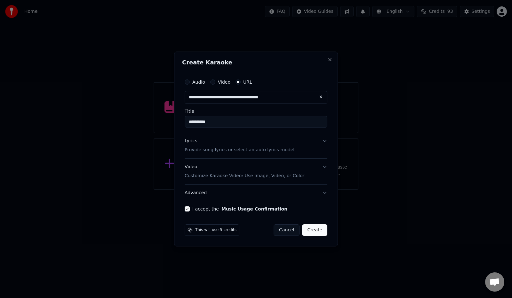 The image size is (512, 298). Describe the element at coordinates (248, 82) in the screenshot. I see `label: URL` at that location.